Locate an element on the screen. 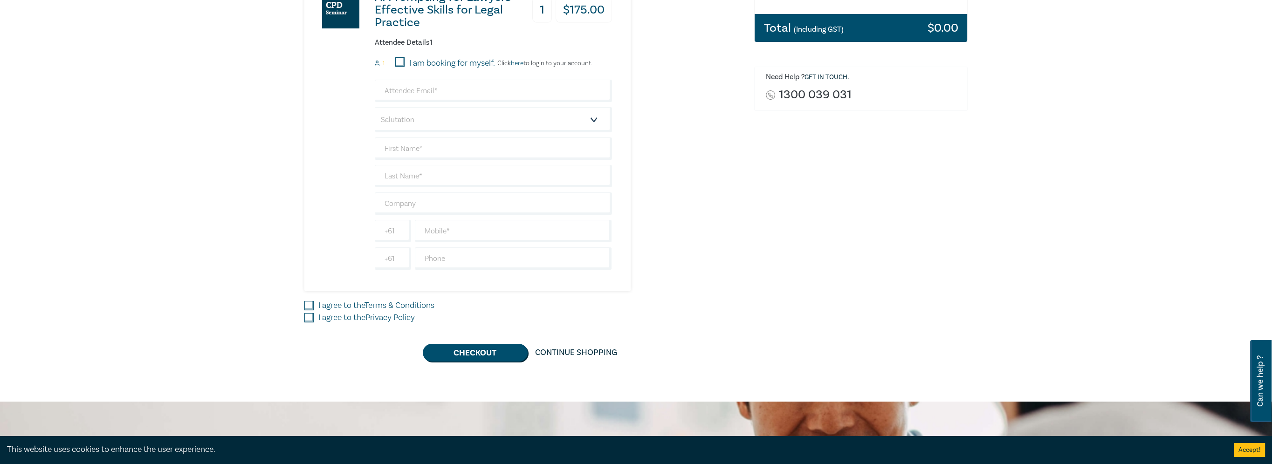 The height and width of the screenshot is (464, 1272). button: Accept cookies is located at coordinates (1249, 450).